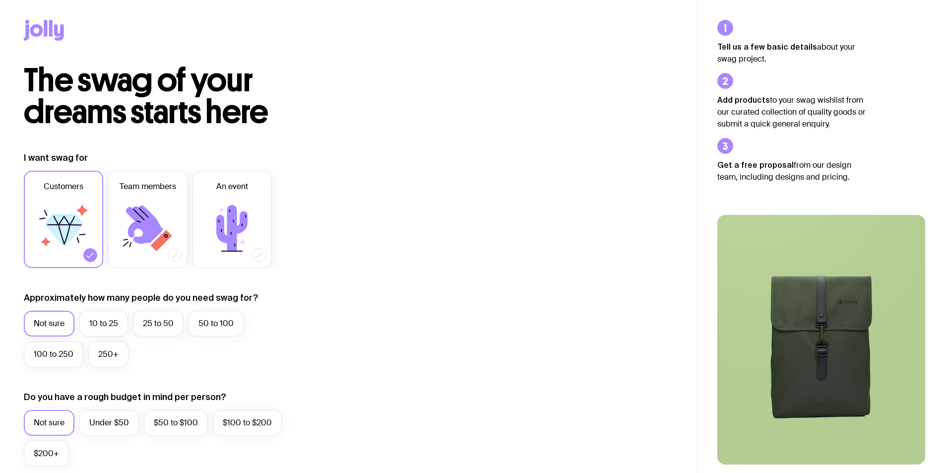  What do you see at coordinates (216, 323) in the screenshot?
I see `label: 50 to 100` at bounding box center [216, 323].